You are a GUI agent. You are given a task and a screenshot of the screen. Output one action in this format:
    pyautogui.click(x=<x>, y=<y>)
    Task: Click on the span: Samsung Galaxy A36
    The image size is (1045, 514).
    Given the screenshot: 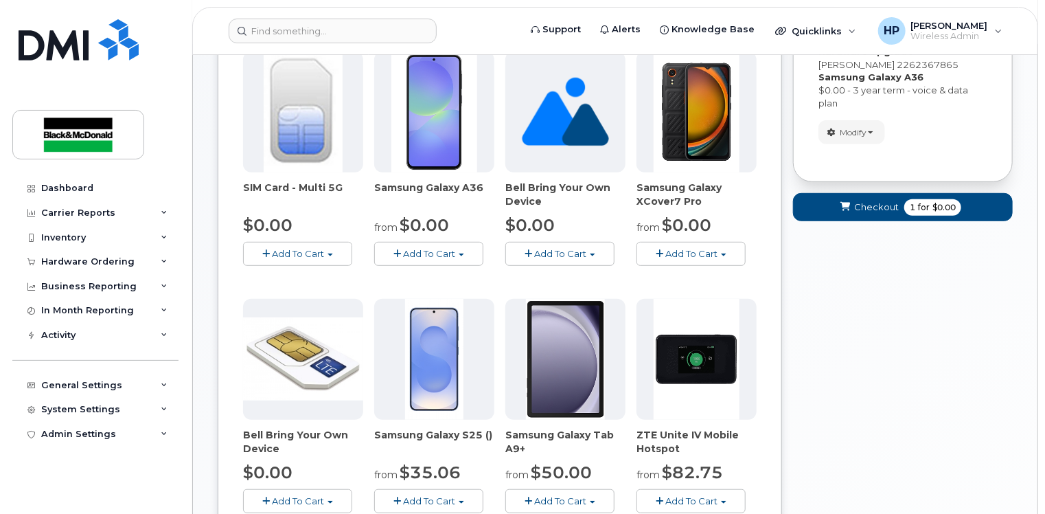 What is the action you would take?
    pyautogui.click(x=434, y=194)
    